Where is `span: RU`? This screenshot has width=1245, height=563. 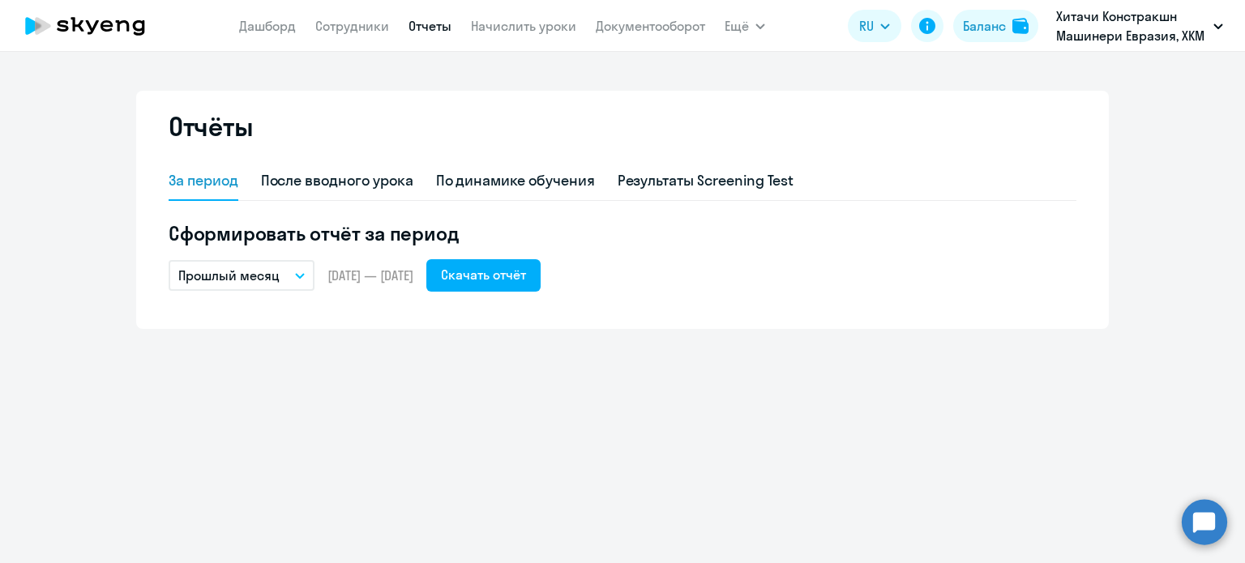 span: RU is located at coordinates (867, 26).